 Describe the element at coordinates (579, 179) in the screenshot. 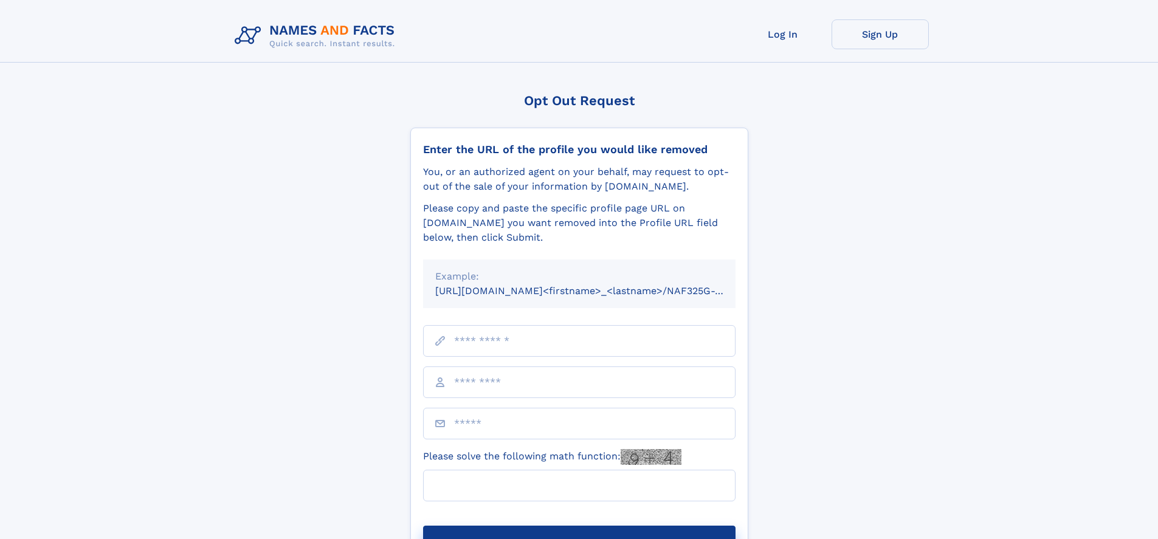

I see `div: You, or an authorized agent on your behalf, may request to opt-out of the sale of your informatio...` at that location.